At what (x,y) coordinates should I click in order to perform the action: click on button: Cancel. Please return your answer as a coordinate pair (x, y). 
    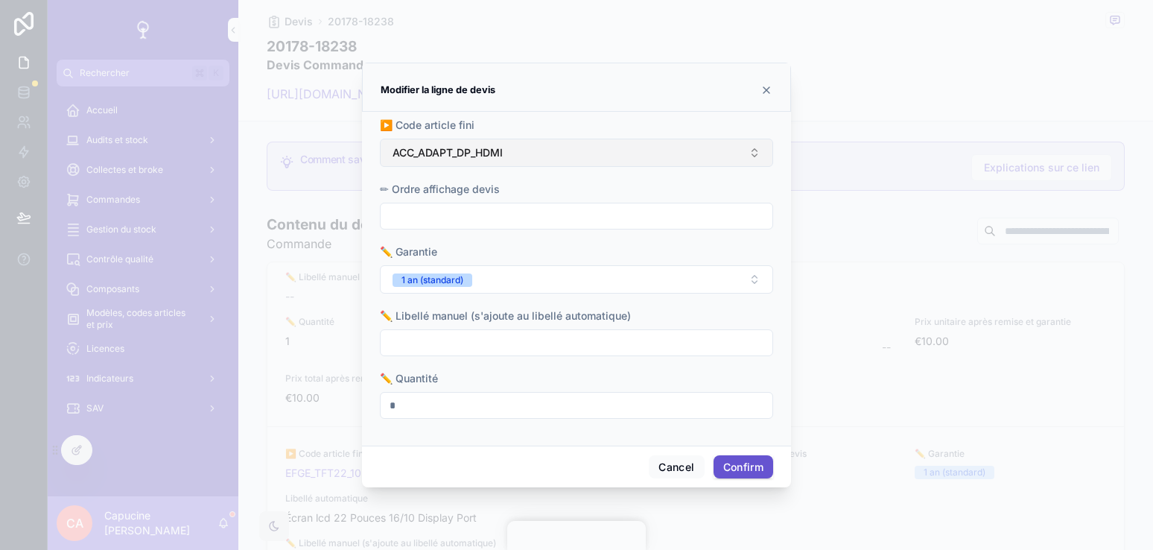
    Looking at the image, I should click on (676, 467).